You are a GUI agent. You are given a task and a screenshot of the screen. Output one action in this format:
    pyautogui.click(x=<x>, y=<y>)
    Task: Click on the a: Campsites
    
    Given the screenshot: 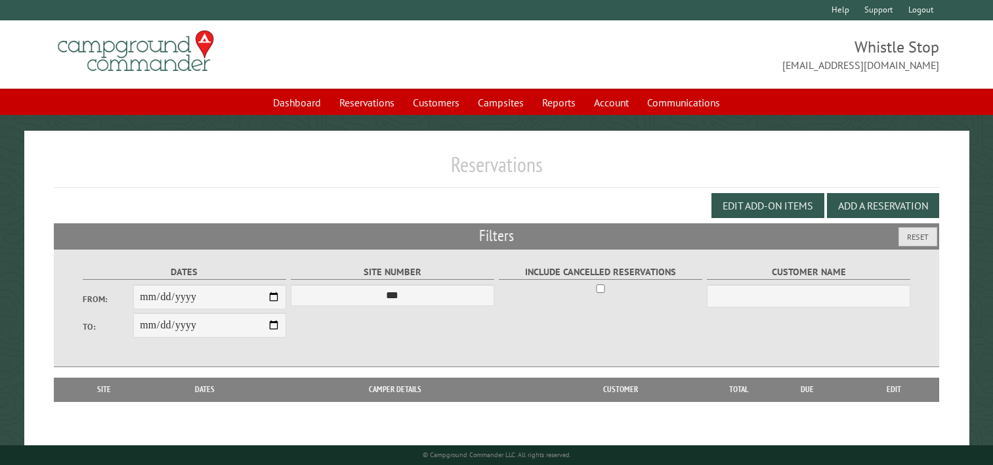 What is the action you would take?
    pyautogui.click(x=501, y=102)
    